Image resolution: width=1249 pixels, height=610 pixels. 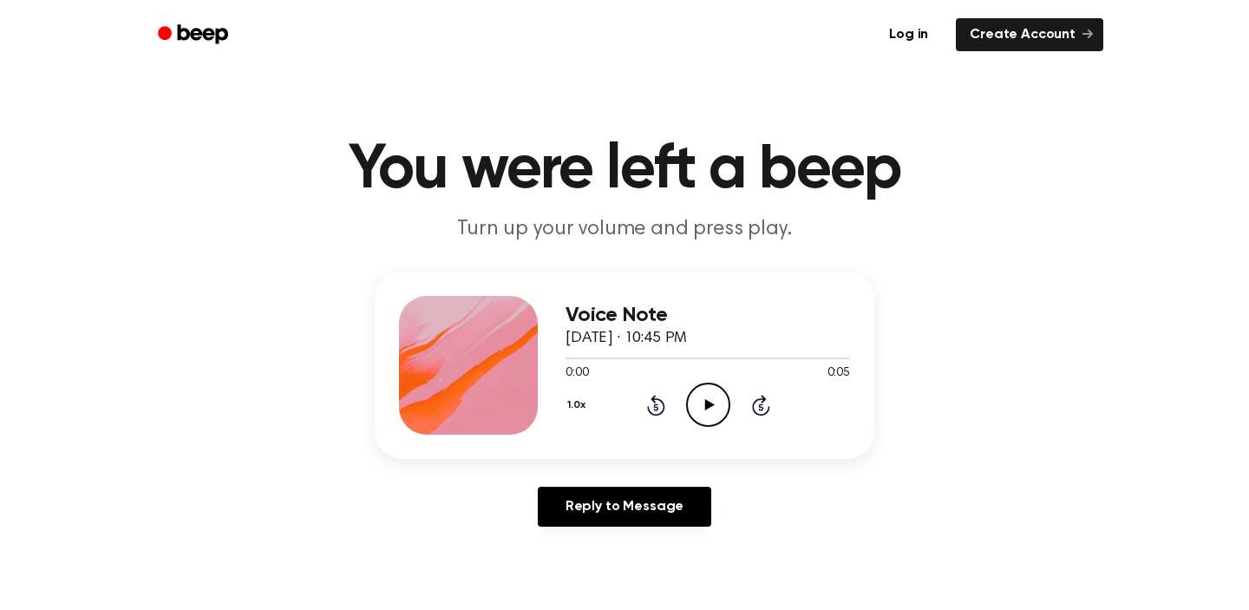 What do you see at coordinates (194, 35) in the screenshot?
I see `a: Beep` at bounding box center [194, 35].